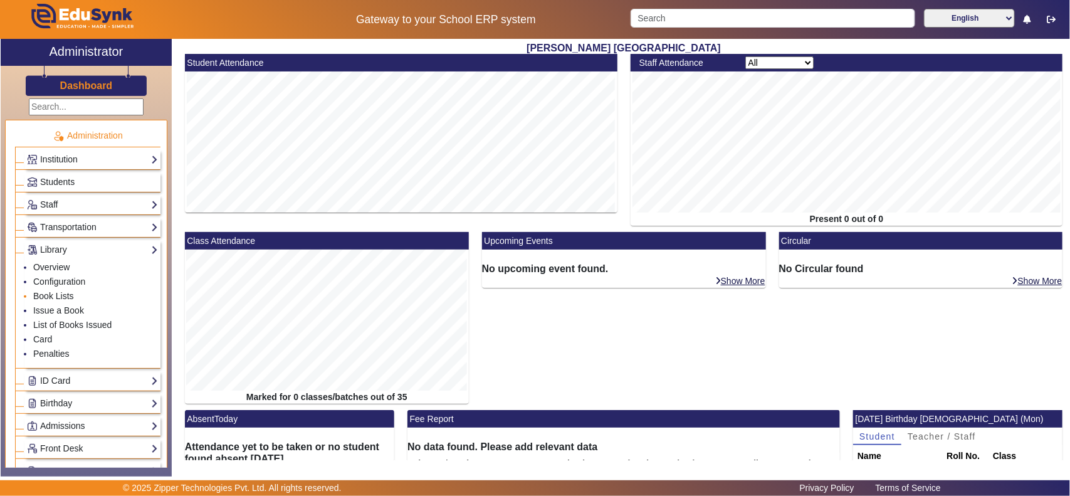  What do you see at coordinates (941, 436) in the screenshot?
I see `span: Teacher / Staff` at bounding box center [941, 436].